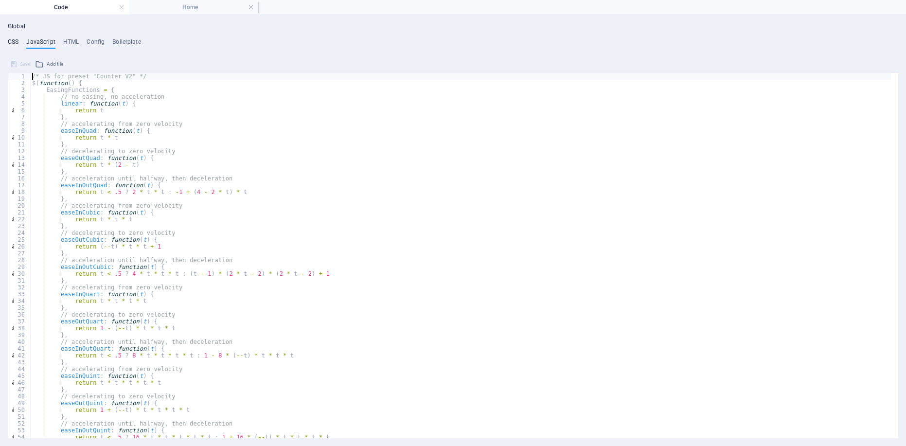 The image size is (906, 446). I want to click on div: 1, so click(19, 76).